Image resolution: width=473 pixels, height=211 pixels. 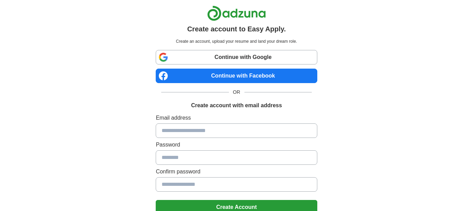 What do you see at coordinates (236, 106) in the screenshot?
I see `h1: Create account with email address` at bounding box center [236, 106].